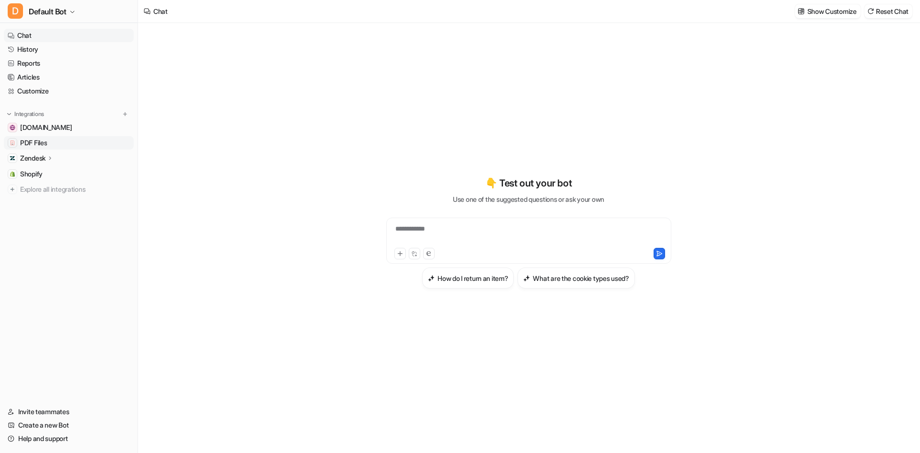  I want to click on h3: How do I return an item?, so click(472, 278).